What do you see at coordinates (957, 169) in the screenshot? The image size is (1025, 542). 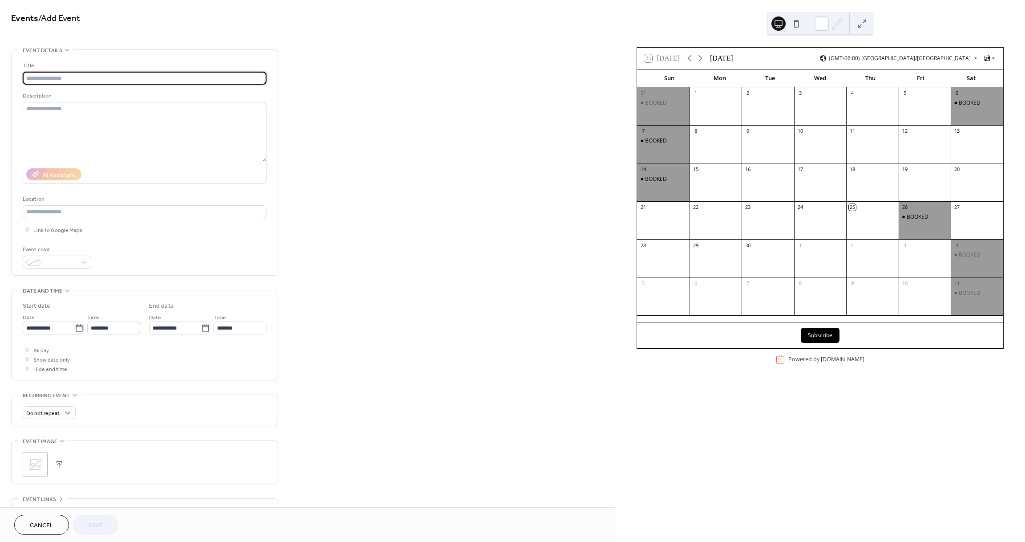 I see `div: 20` at bounding box center [957, 169].